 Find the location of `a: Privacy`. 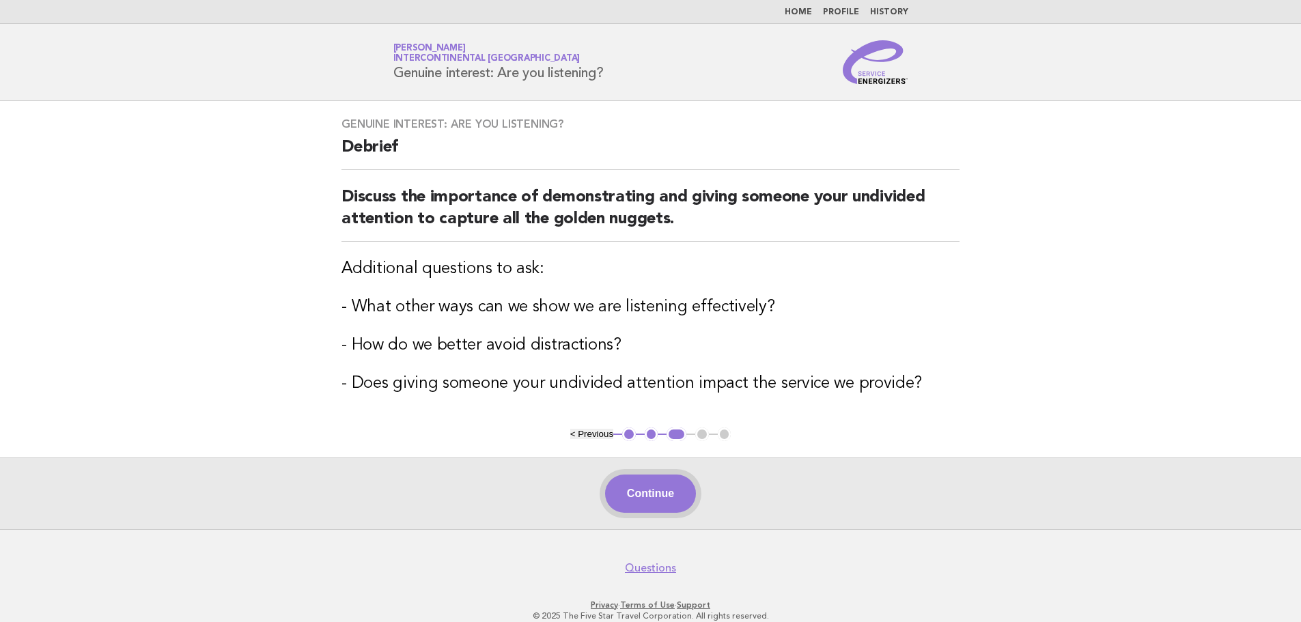

a: Privacy is located at coordinates (604, 605).